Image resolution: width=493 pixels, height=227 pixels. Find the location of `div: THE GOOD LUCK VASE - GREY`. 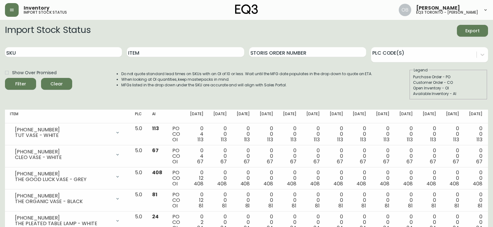

div: THE GOOD LUCK VASE - GREY is located at coordinates (63, 180).